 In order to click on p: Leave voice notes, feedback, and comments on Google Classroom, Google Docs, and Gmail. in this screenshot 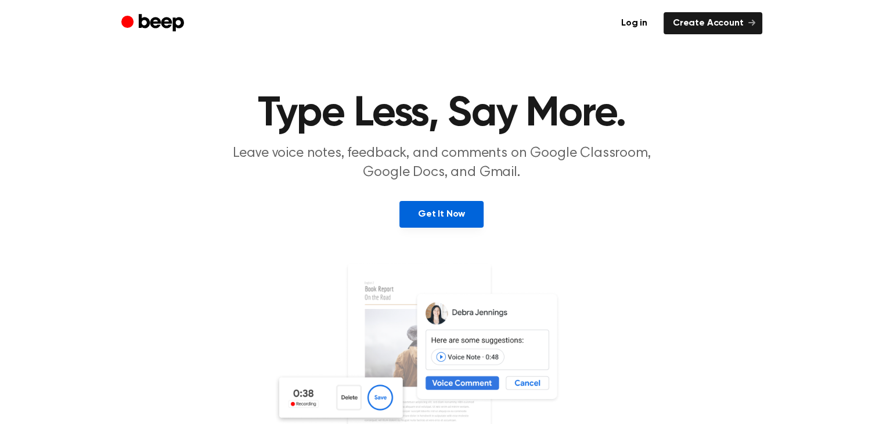, I will do `click(442, 163)`.